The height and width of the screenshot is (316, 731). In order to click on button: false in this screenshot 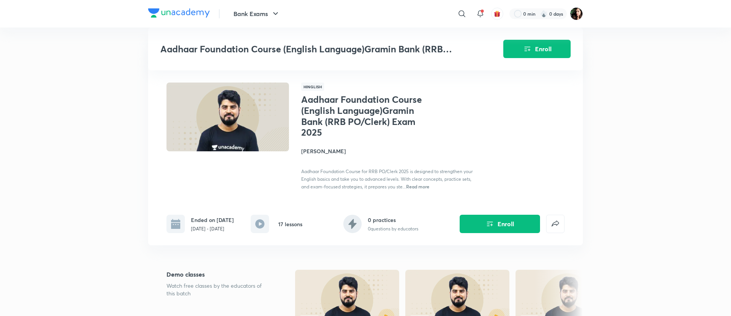, I will do `click(555, 224)`.